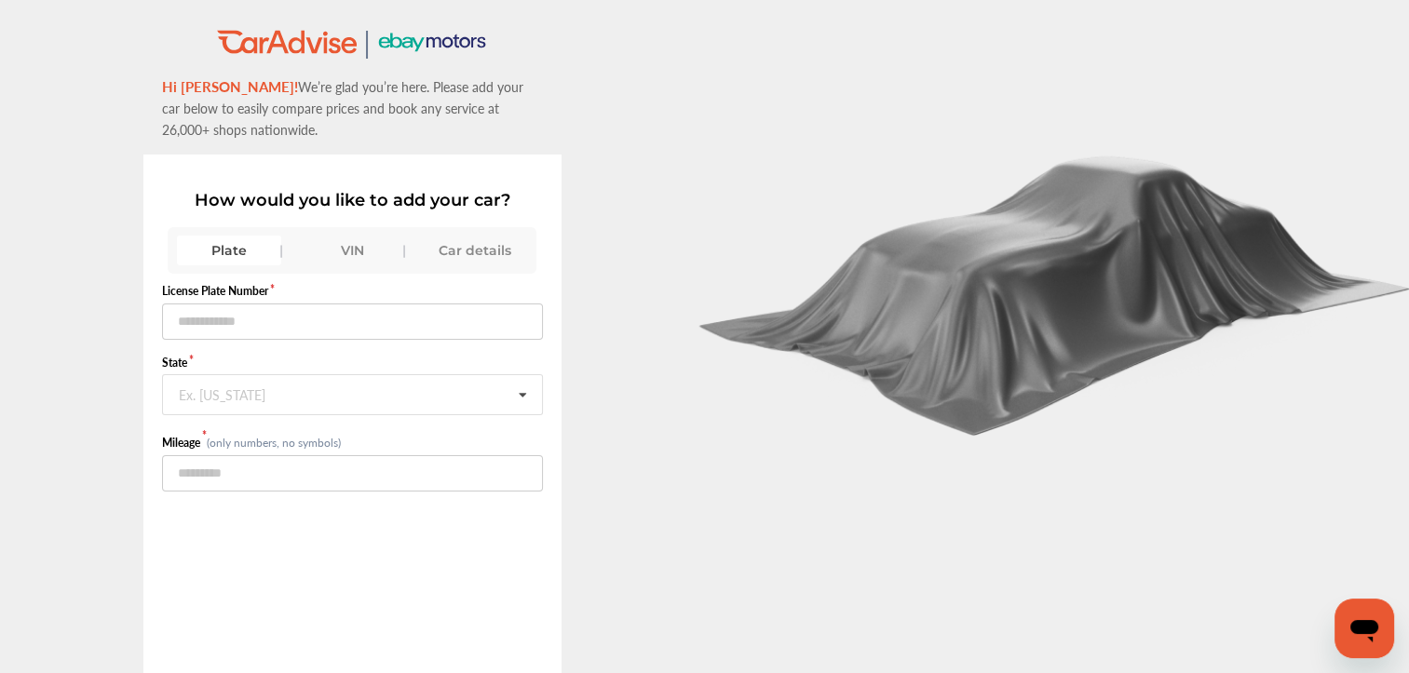 This screenshot has height=673, width=1409. Describe the element at coordinates (229, 251) in the screenshot. I see `div: Plate` at that location.